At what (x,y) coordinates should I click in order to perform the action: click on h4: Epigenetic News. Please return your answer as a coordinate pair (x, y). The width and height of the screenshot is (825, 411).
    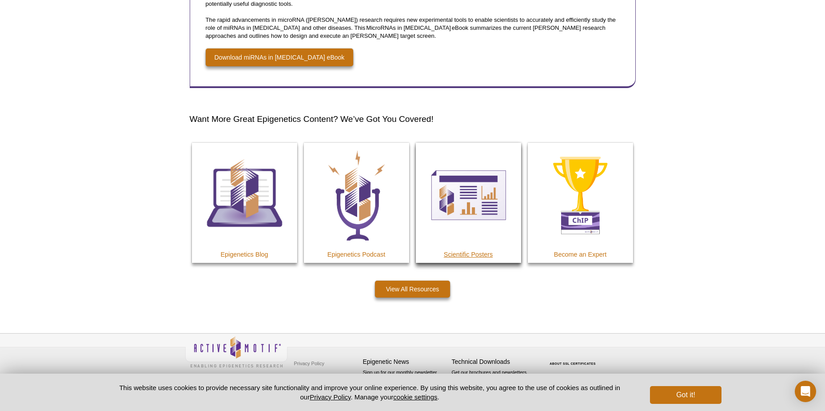
    Looking at the image, I should click on (405, 361).